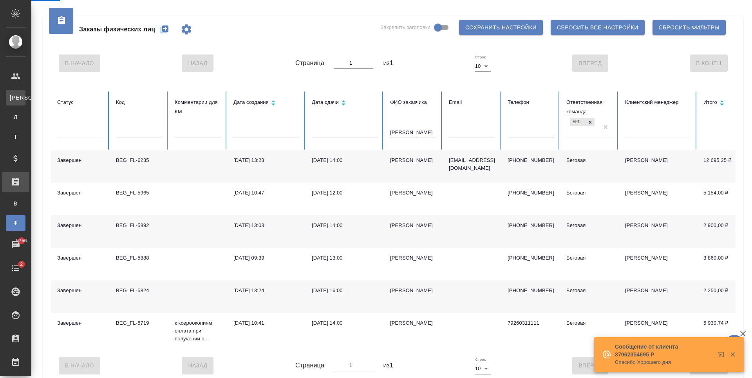  What do you see at coordinates (21, 264) in the screenshot?
I see `span: 2` at bounding box center [21, 264].